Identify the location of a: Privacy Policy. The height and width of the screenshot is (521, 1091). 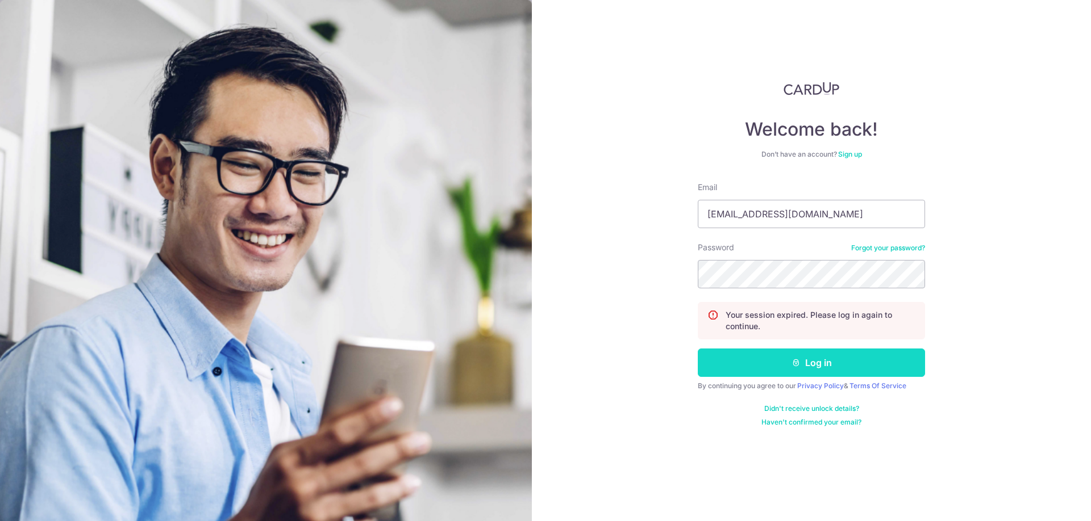
(820, 386).